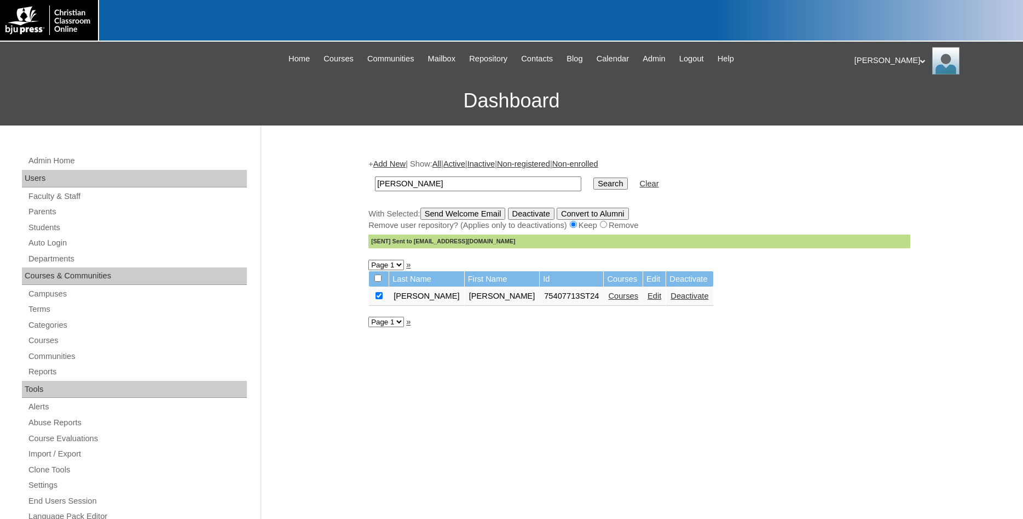 This screenshot has width=1023, height=519. What do you see at coordinates (523, 164) in the screenshot?
I see `a: Non-registered` at bounding box center [523, 164].